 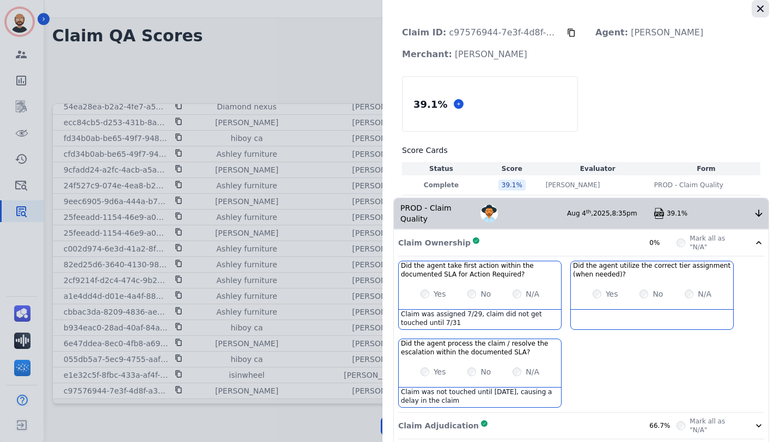 I want to click on p: Claim Ownership, so click(x=434, y=243).